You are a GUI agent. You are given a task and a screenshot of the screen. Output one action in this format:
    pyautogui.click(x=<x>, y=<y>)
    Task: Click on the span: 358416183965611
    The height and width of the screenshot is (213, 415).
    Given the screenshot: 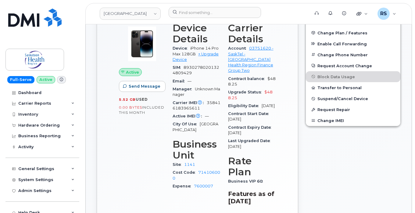 What is the action you would take?
    pyautogui.click(x=196, y=105)
    